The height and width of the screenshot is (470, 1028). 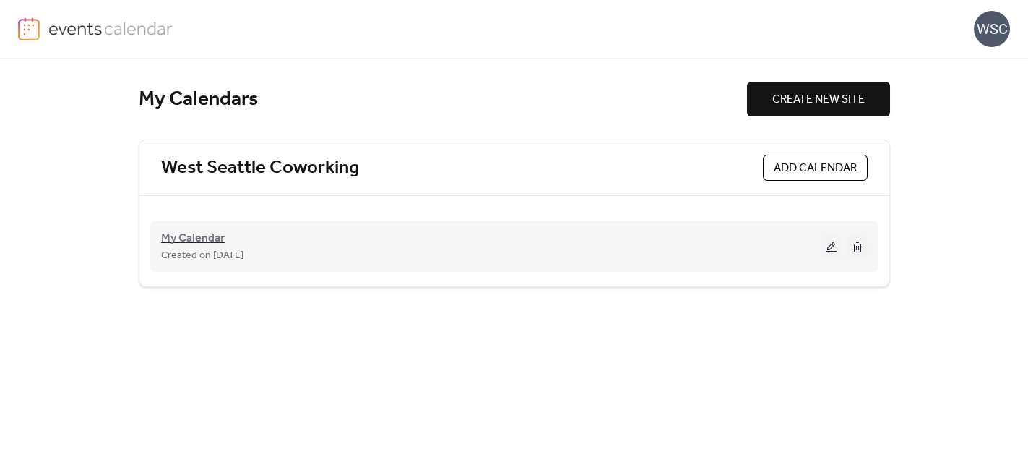 What do you see at coordinates (819, 100) in the screenshot?
I see `span: CREATE NEW SITE` at bounding box center [819, 100].